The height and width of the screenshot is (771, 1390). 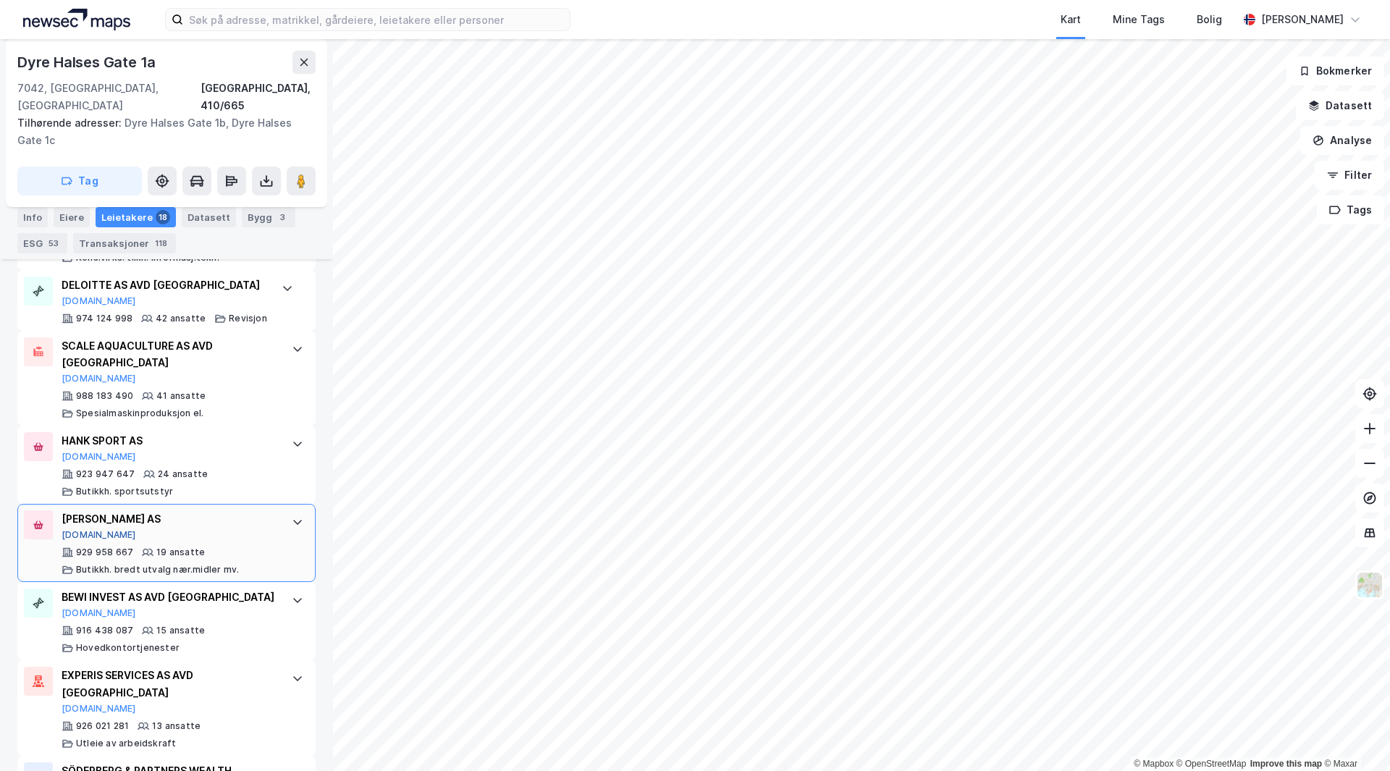 I want to click on div: 916 438 087, so click(x=104, y=631).